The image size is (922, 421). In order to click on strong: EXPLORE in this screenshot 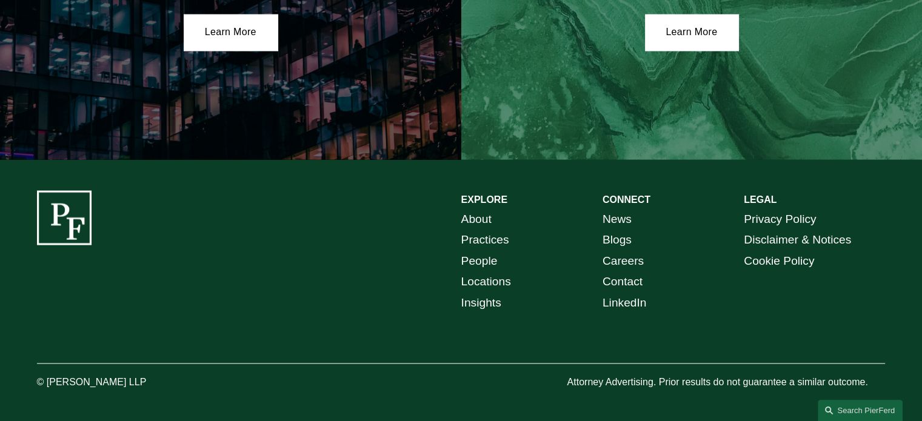, I will do `click(484, 199)`.